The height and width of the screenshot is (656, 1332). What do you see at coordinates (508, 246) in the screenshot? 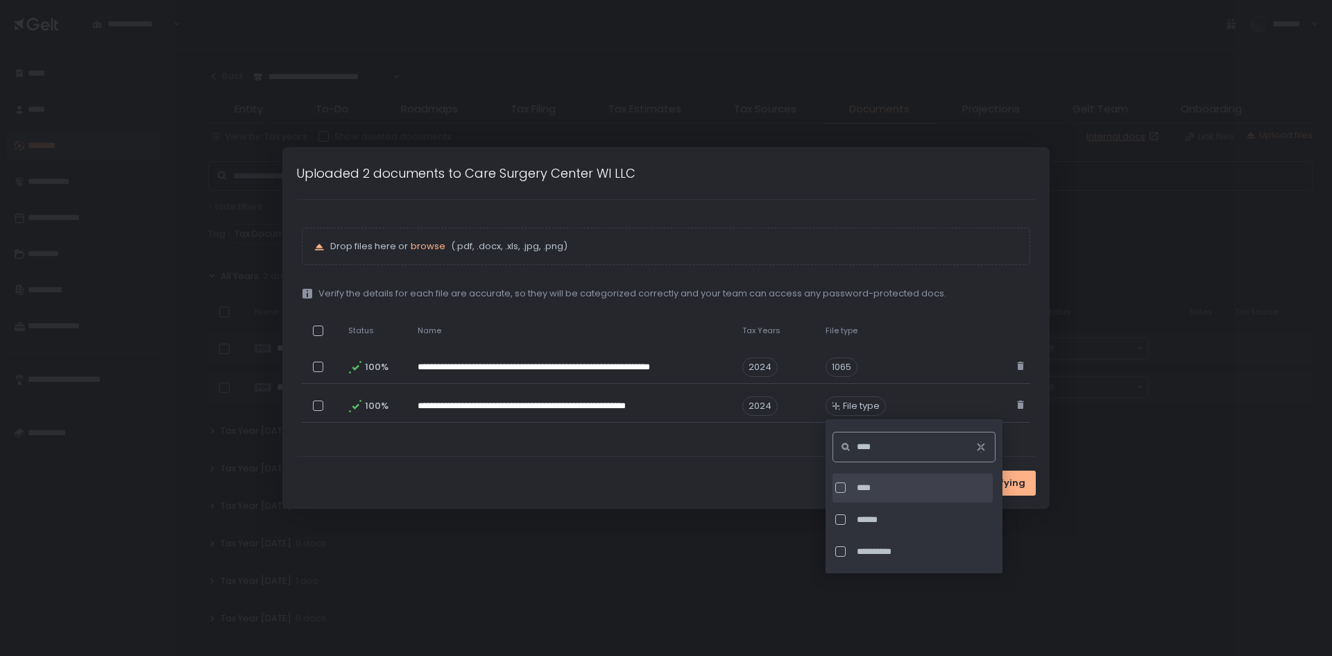
I see `span: (.pdf, .docx, .xls, .jpg, .png)` at bounding box center [508, 246].